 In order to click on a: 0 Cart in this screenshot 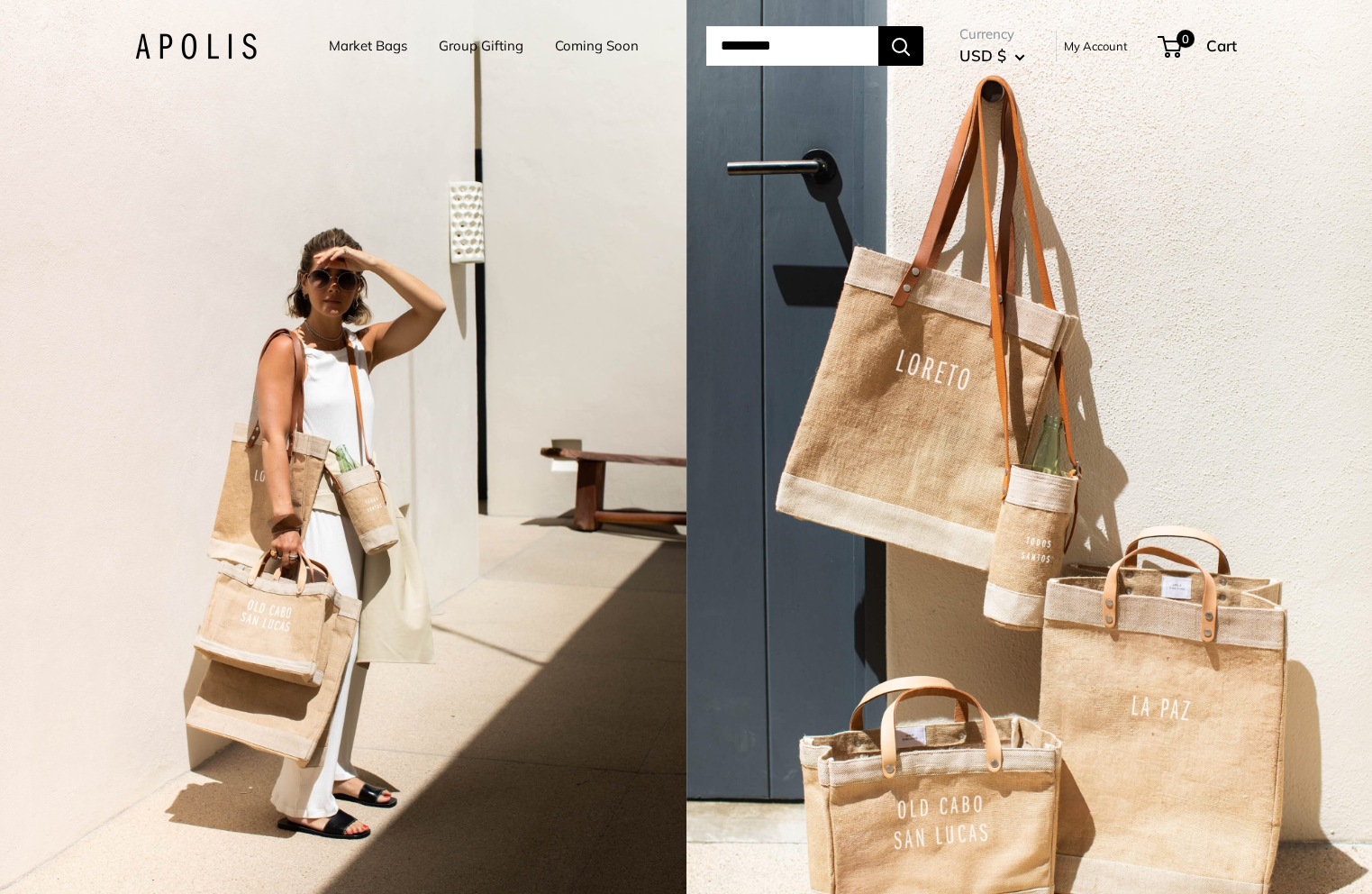, I will do `click(1199, 46)`.